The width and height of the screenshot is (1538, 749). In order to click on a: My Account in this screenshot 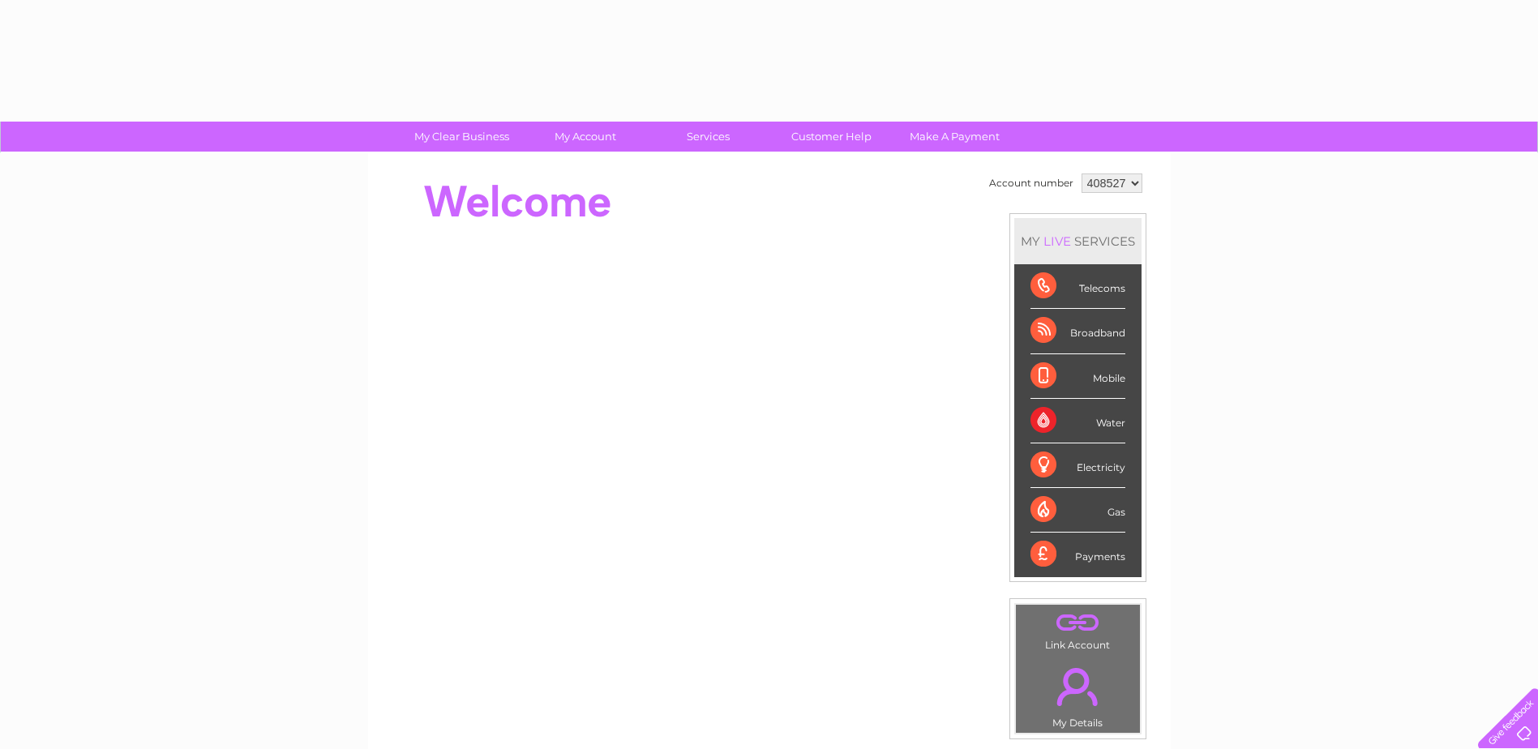, I will do `click(585, 136)`.